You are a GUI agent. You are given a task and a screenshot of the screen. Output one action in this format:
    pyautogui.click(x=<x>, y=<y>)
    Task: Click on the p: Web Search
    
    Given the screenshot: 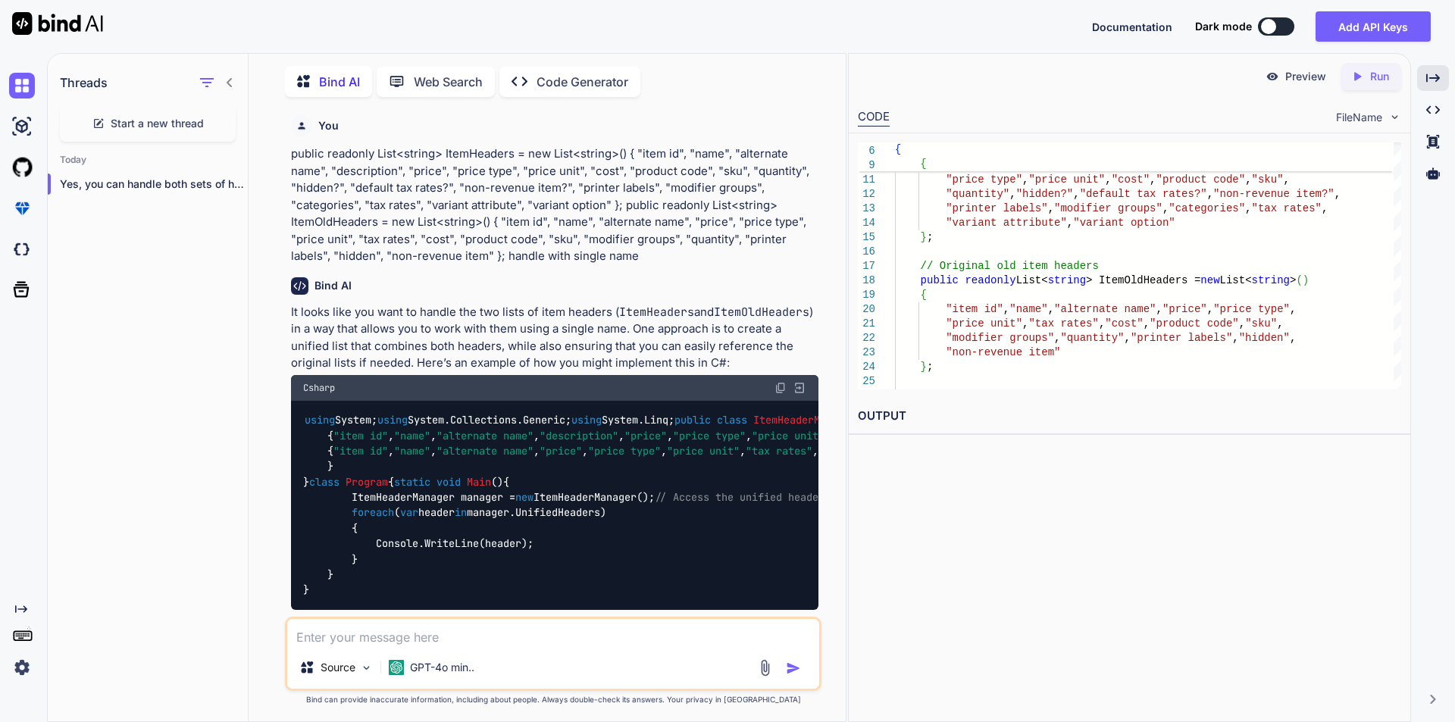 What is the action you would take?
    pyautogui.click(x=448, y=82)
    